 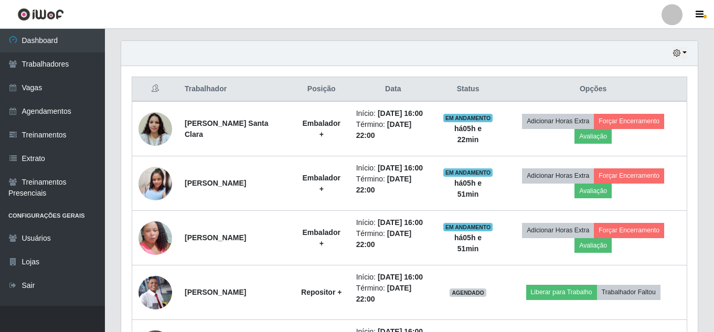 What do you see at coordinates (393, 89) in the screenshot?
I see `th: Data` at bounding box center [393, 89].